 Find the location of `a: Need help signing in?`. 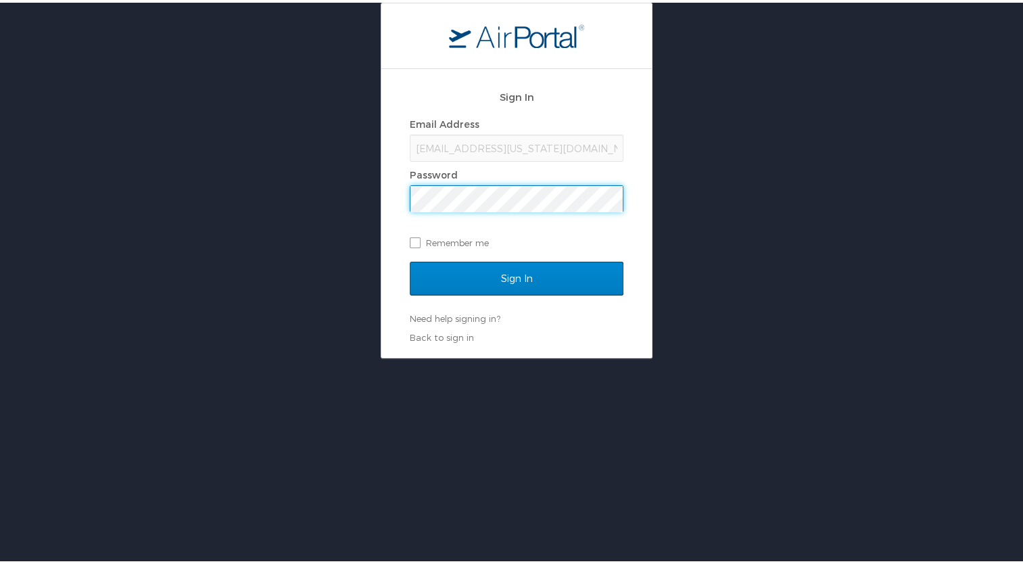

a: Need help signing in? is located at coordinates (455, 316).